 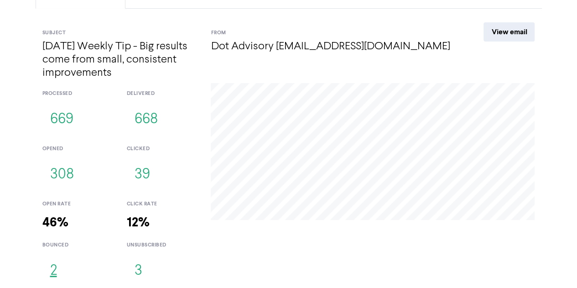 I want to click on a: View email, so click(x=509, y=32).